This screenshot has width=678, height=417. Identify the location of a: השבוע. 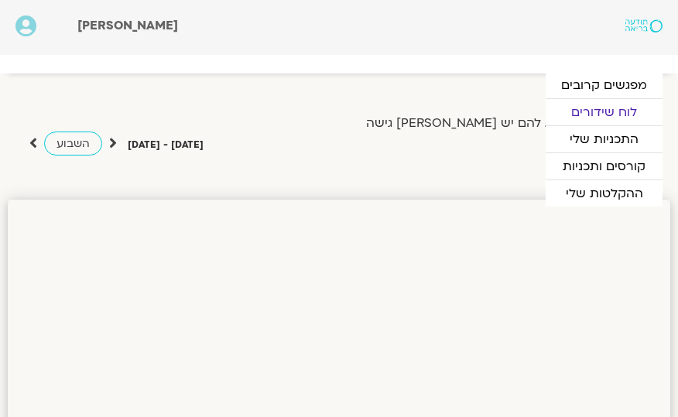
(73, 143).